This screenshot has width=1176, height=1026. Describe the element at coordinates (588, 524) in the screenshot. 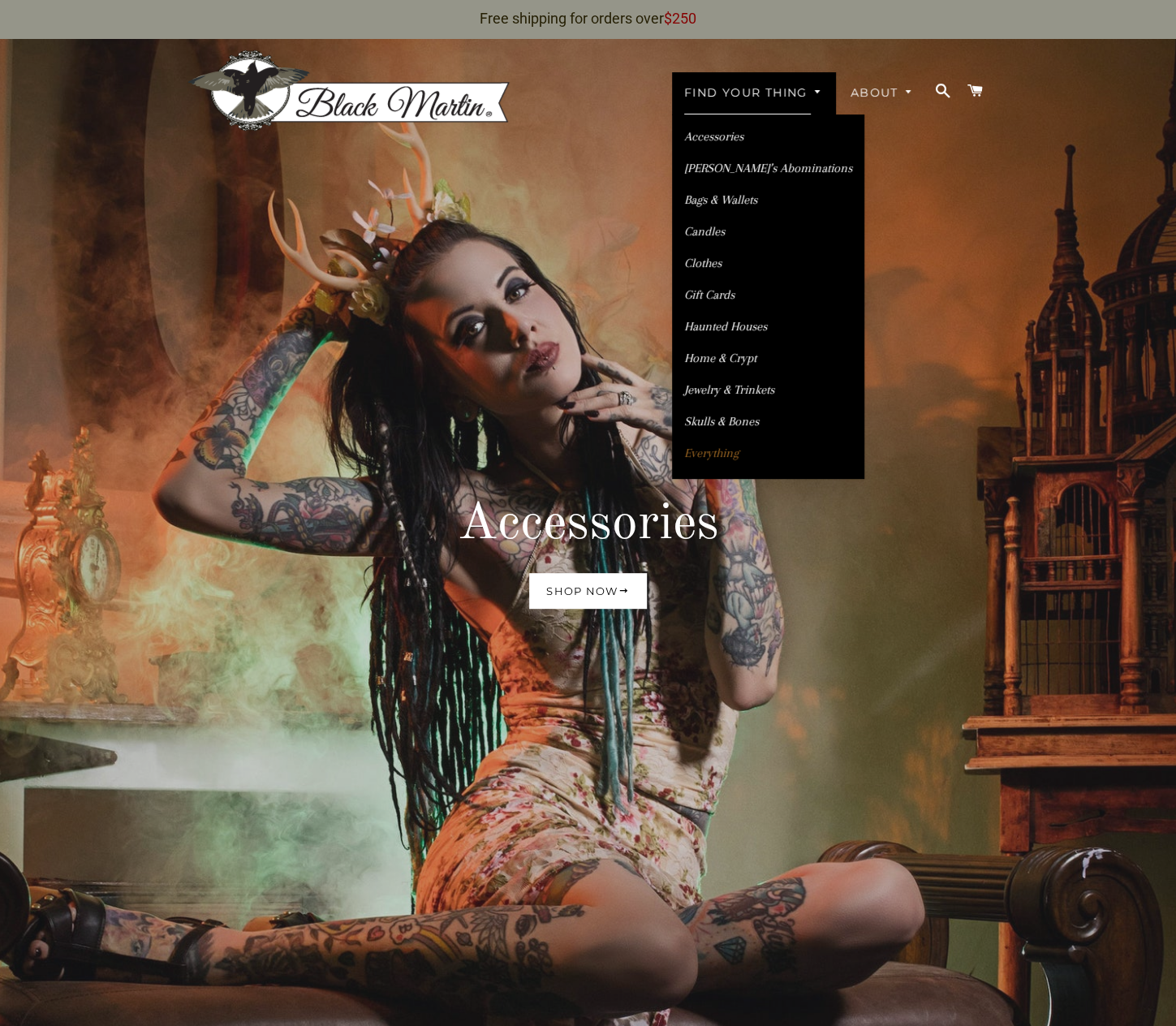

I see `h2: Accessories` at that location.